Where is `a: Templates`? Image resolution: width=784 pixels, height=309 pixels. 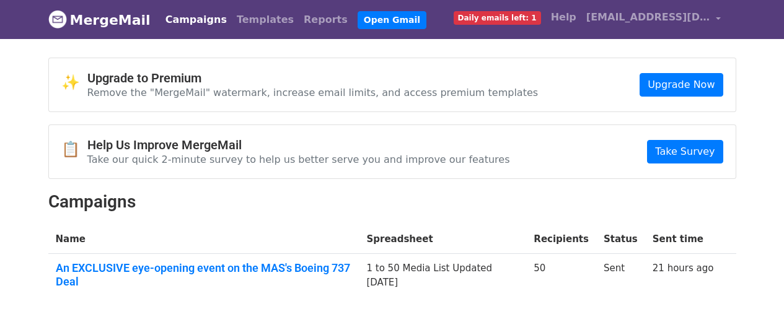
a: Templates is located at coordinates (265, 20).